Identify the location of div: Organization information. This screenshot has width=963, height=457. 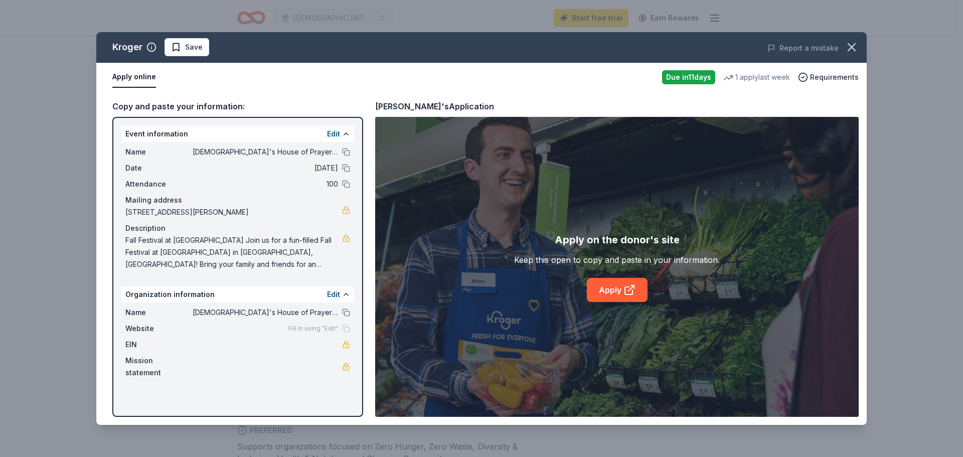
(238, 294).